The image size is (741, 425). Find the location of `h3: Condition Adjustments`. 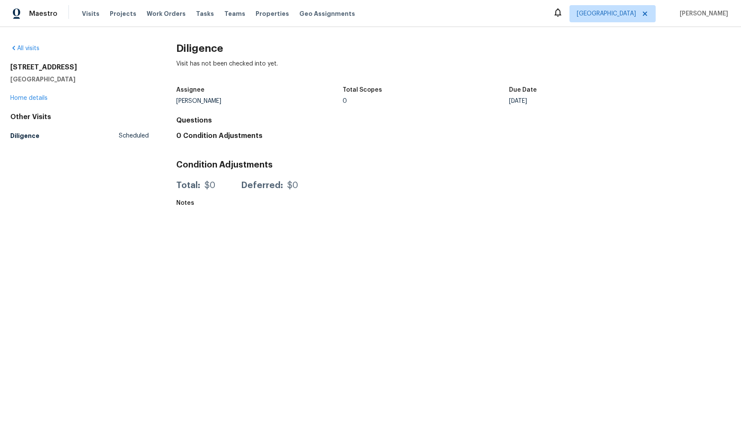

h3: Condition Adjustments is located at coordinates (453, 165).